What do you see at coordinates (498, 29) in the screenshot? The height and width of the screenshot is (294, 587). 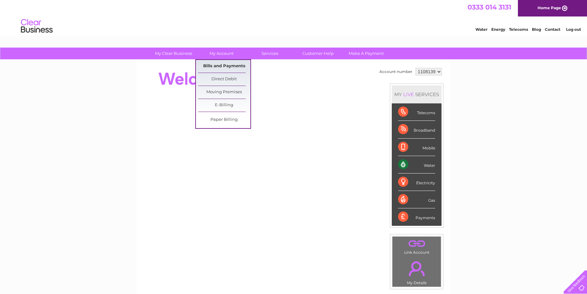 I see `a: Energy` at bounding box center [498, 29].